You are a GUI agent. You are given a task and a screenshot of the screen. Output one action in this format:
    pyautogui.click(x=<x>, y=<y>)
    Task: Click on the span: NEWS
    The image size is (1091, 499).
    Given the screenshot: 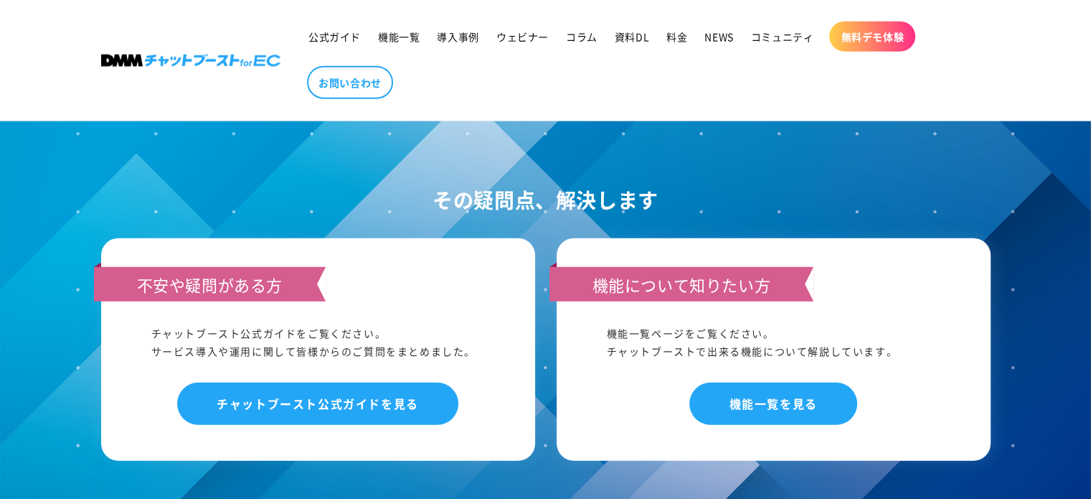 What is the action you would take?
    pyautogui.click(x=719, y=37)
    